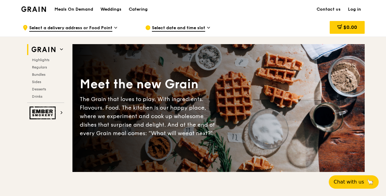 The width and height of the screenshot is (386, 196). Describe the element at coordinates (44, 113) in the screenshot. I see `img: Ember Smokery web logo` at that location.